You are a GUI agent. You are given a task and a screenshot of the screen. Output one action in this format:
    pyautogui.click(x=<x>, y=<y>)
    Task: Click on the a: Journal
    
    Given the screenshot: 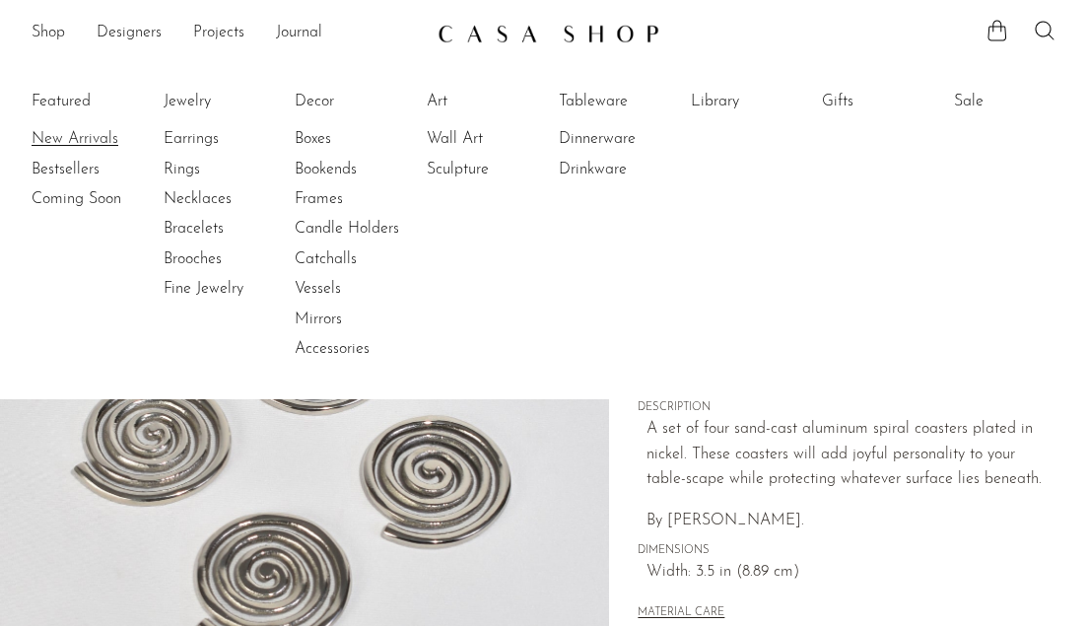 What is the action you would take?
    pyautogui.click(x=299, y=34)
    